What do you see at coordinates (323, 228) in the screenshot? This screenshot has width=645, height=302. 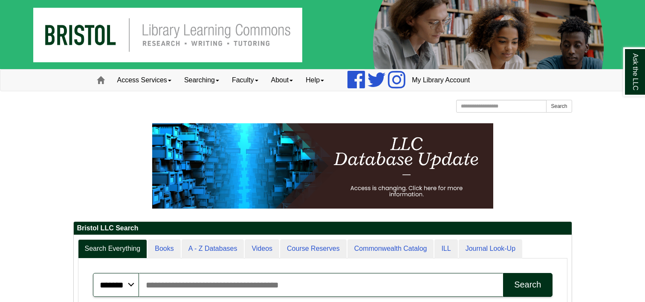 I see `h2: Bristol LLC Search` at bounding box center [323, 228].